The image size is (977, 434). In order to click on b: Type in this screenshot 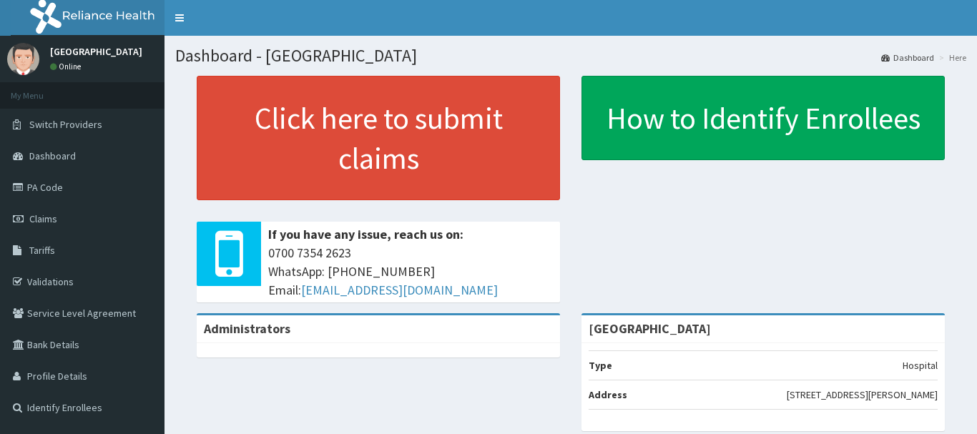, I will do `click(600, 366)`.